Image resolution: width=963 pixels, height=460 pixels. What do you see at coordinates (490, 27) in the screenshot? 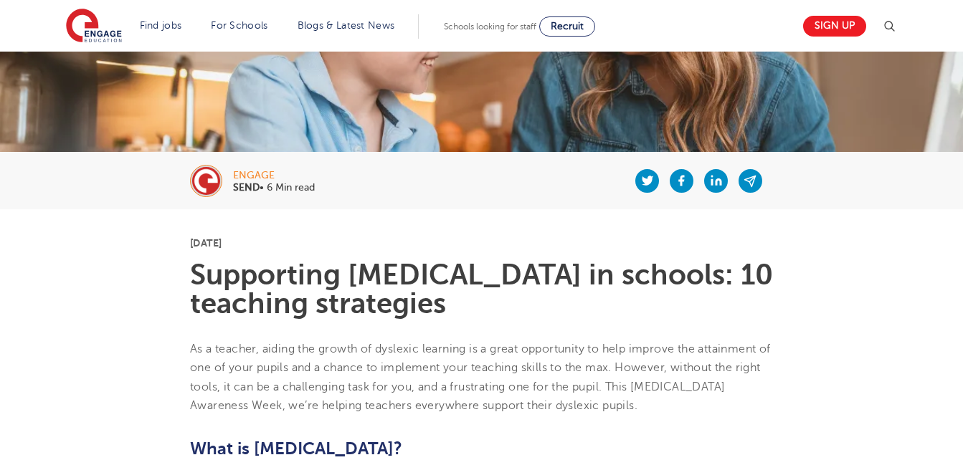
I see `span: Schools looking for staff` at bounding box center [490, 27].